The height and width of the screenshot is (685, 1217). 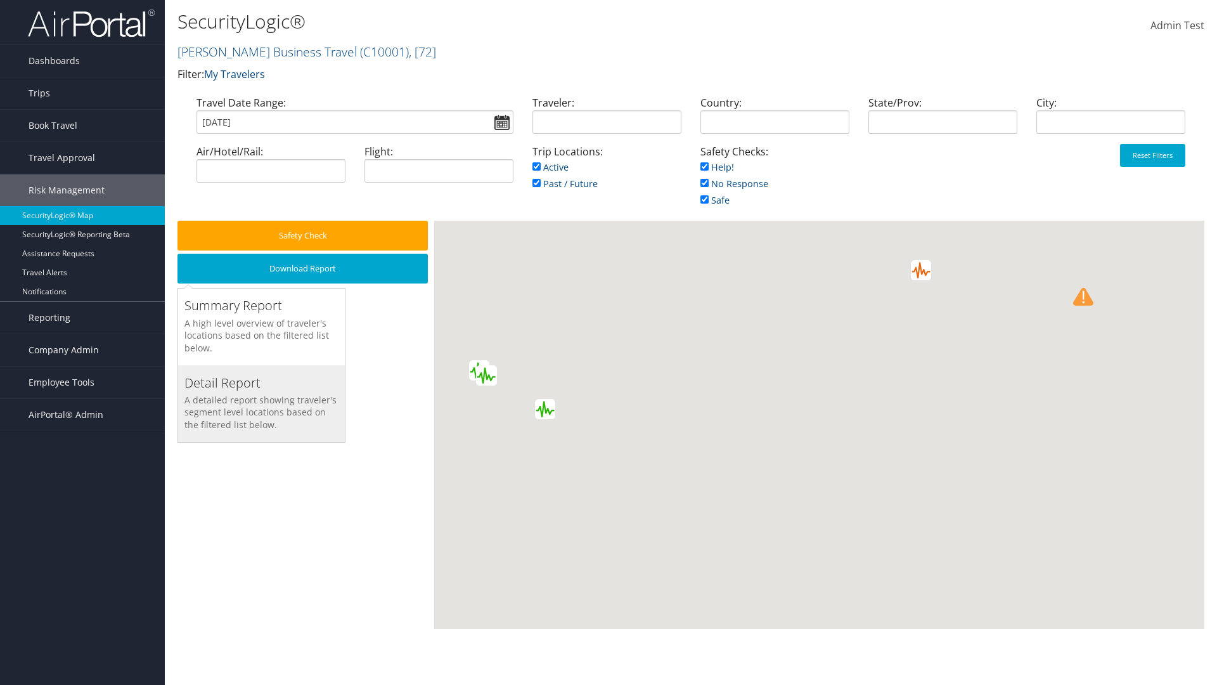 I want to click on button: Safety Check, so click(x=302, y=235).